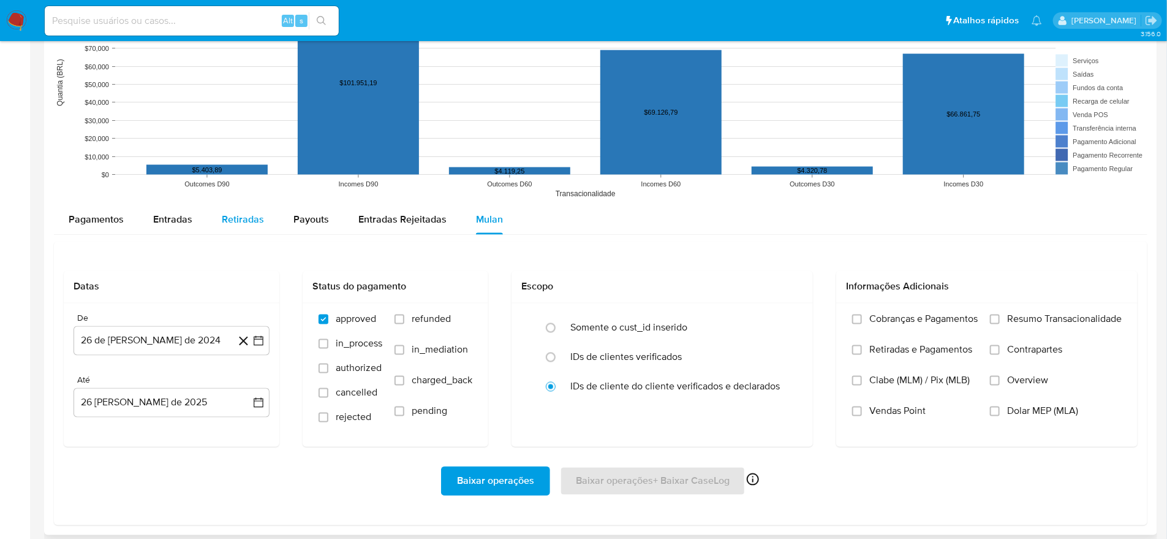 The height and width of the screenshot is (539, 1167). I want to click on button: search-icon, so click(321, 21).